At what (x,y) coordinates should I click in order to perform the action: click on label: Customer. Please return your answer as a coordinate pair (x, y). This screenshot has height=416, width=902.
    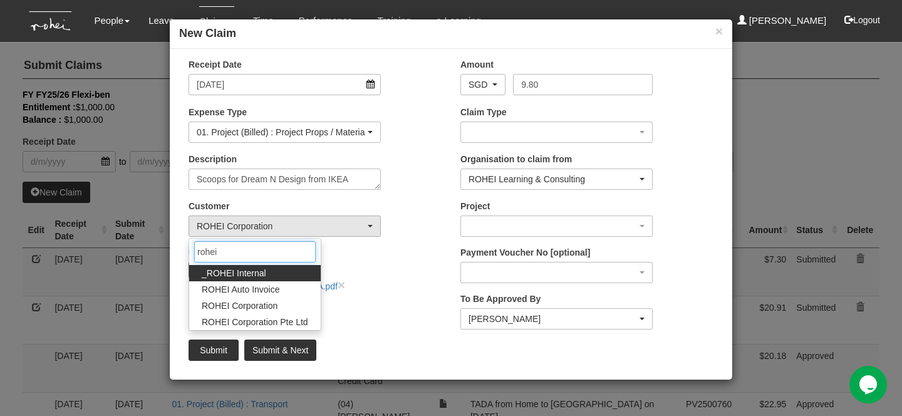
    Looking at the image, I should click on (209, 206).